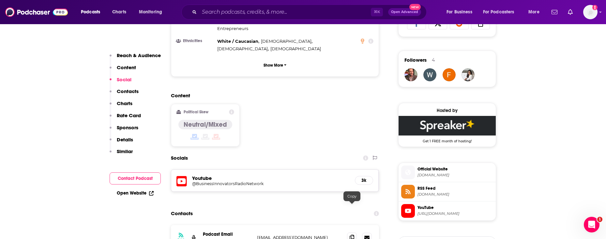 The width and height of the screenshot is (606, 239). Describe the element at coordinates (455, 207) in the screenshot. I see `span: YouTube` at that location.